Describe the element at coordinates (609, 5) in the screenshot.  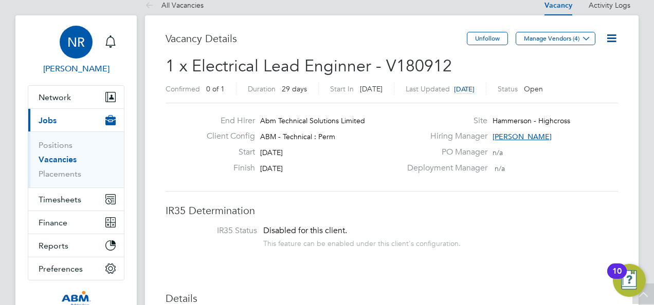
I see `a: Activity Logs` at that location.